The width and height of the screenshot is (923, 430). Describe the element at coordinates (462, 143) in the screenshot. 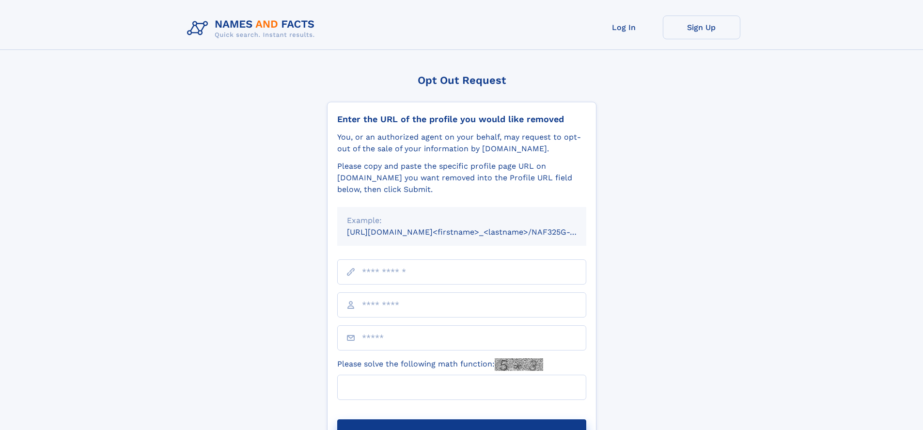

I see `div: You, or an authorized agent on your behalf, may request to opt-out of the sale of your informatio...` at that location.